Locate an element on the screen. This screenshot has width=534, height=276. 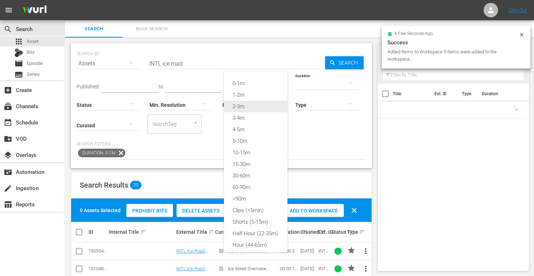
div: 10-15m is located at coordinates (256, 153).